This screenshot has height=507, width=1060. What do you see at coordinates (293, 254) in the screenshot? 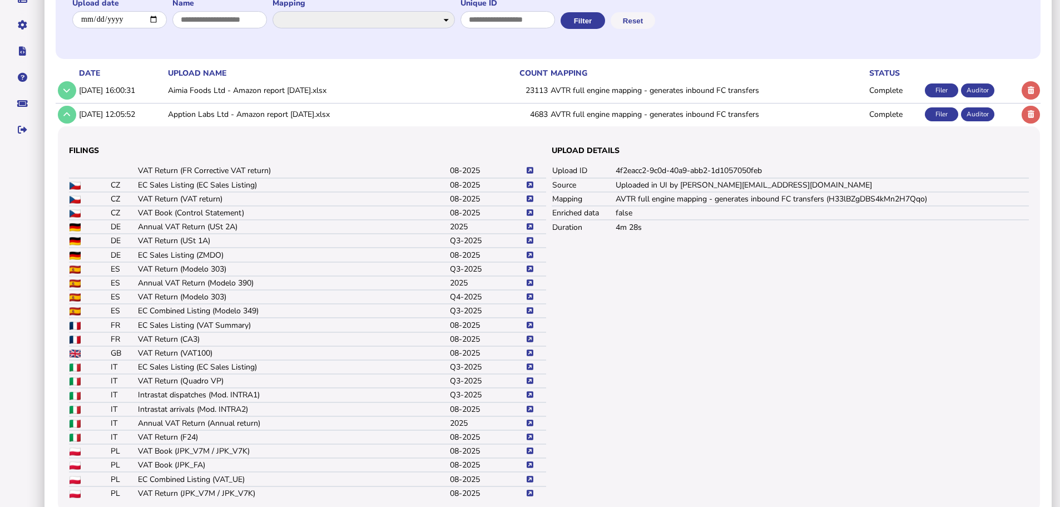
I see `td: EC Sales Listing (ZMDO)` at bounding box center [293, 254].